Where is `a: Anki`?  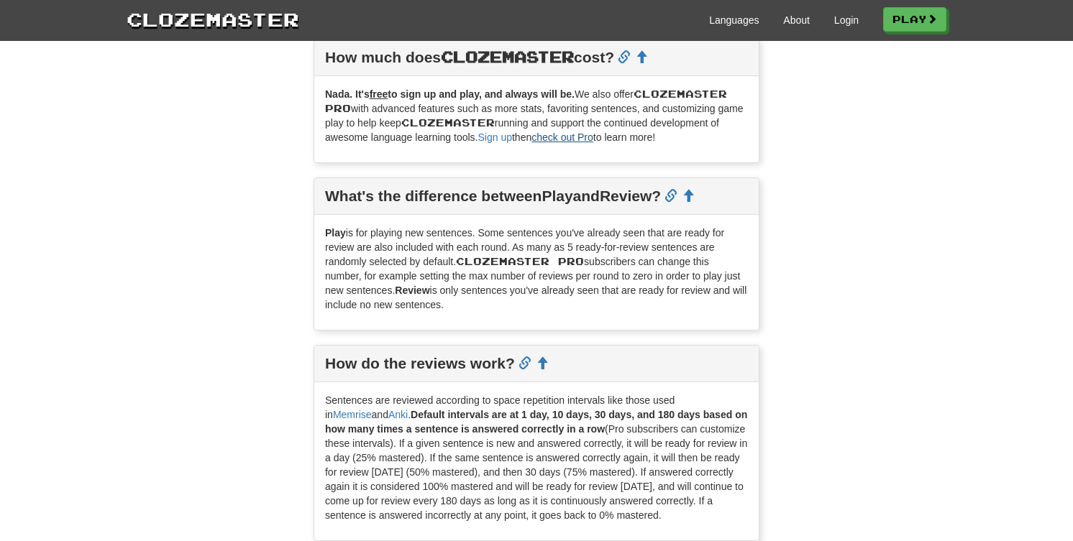
a: Anki is located at coordinates (398, 415).